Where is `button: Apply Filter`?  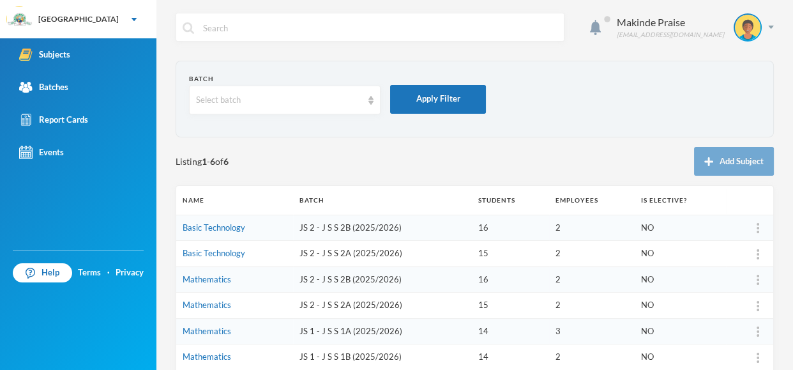
button: Apply Filter is located at coordinates (438, 99).